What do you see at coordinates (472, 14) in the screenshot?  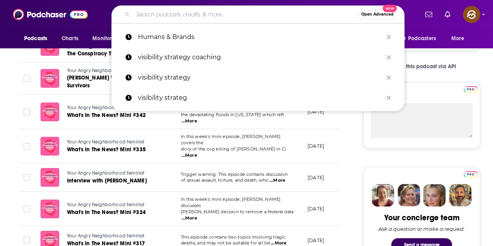 I see `button: Show profile menu` at bounding box center [472, 14].